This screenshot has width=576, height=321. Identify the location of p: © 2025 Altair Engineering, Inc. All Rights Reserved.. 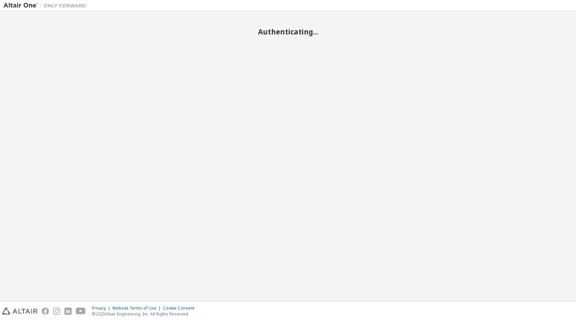
(145, 314).